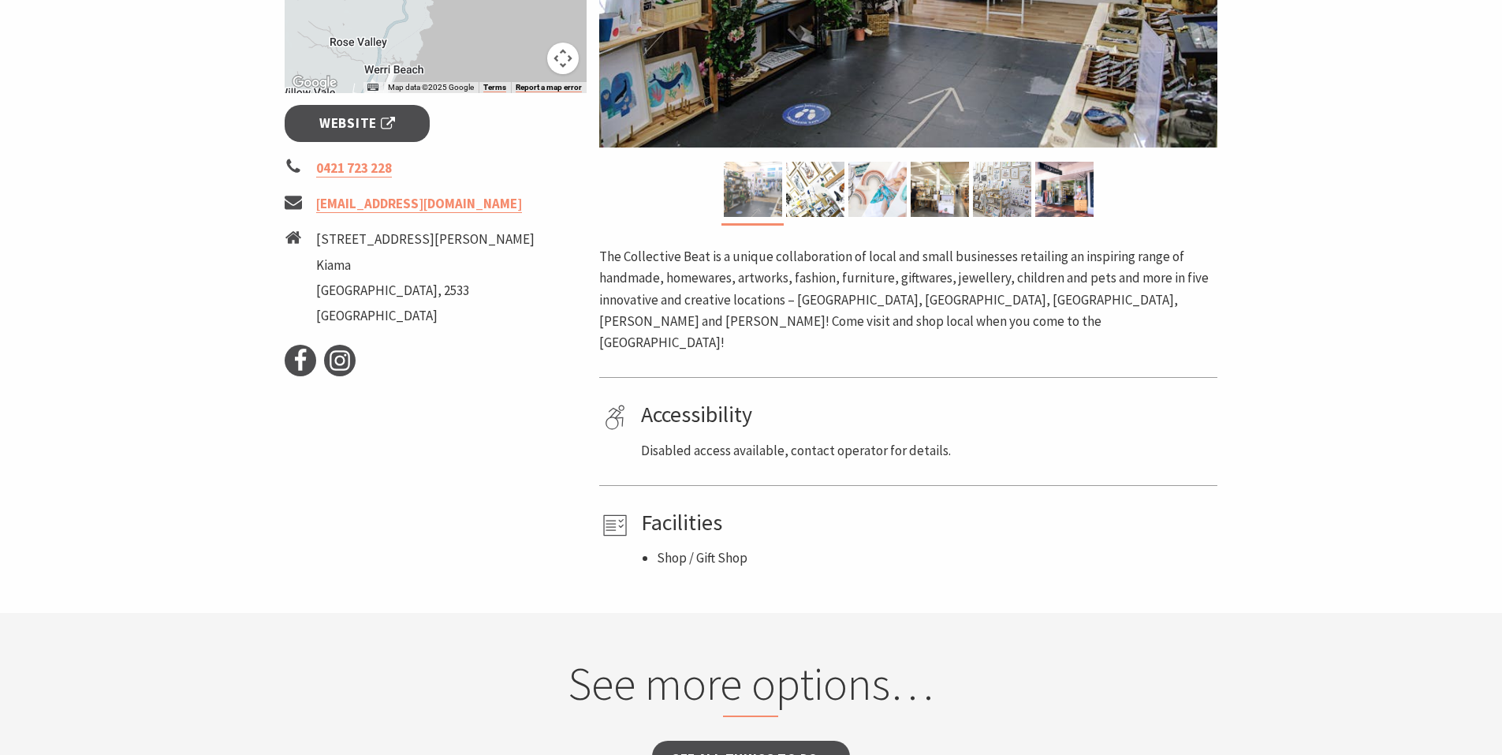 The image size is (1502, 755). What do you see at coordinates (927, 523) in the screenshot?
I see `h4: Facilities` at bounding box center [927, 523].